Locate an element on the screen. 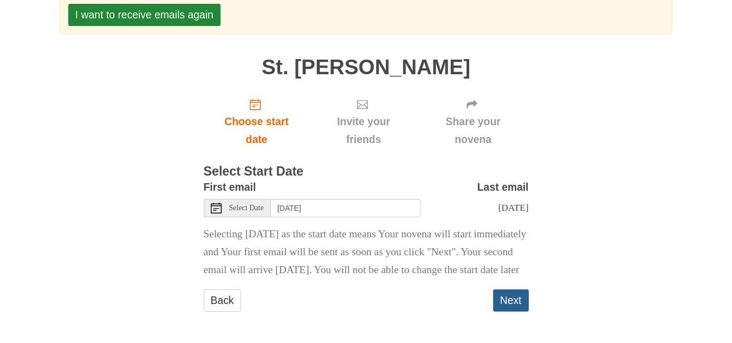 This screenshot has height=343, width=732. span: Share your novena is located at coordinates (473, 131).